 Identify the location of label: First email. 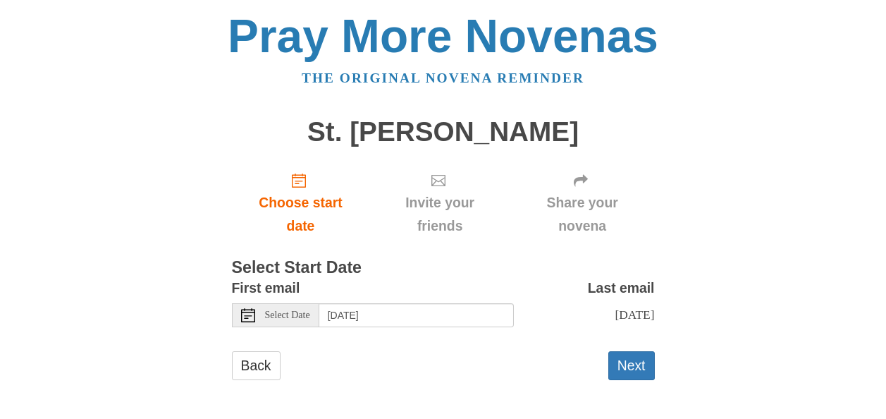
(266, 287).